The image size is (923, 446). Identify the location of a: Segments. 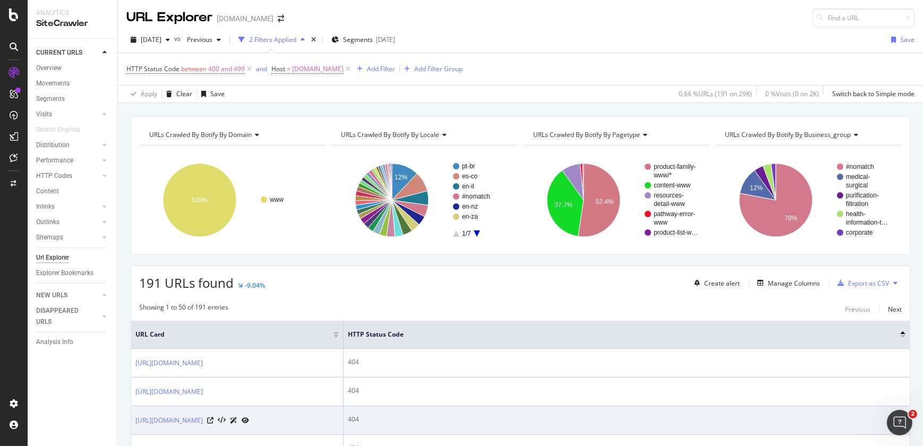
(73, 99).